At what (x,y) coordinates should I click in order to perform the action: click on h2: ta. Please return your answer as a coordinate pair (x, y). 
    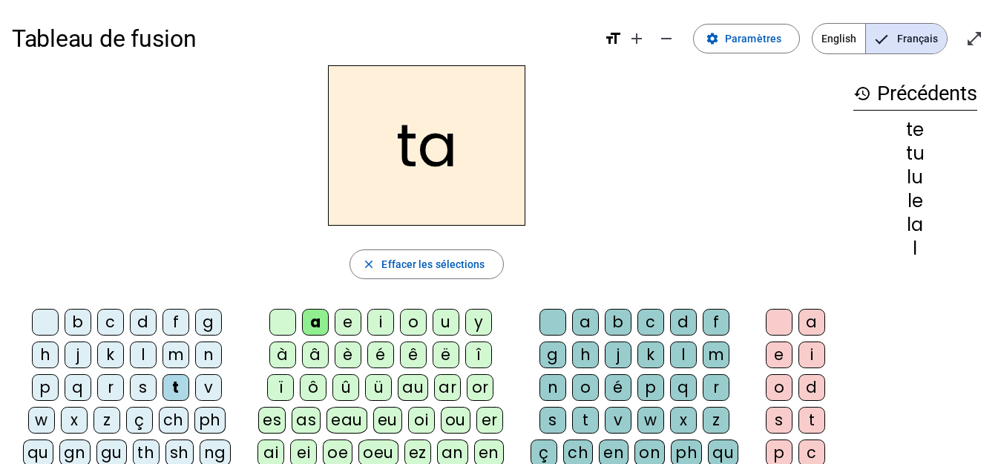
    Looking at the image, I should click on (427, 145).